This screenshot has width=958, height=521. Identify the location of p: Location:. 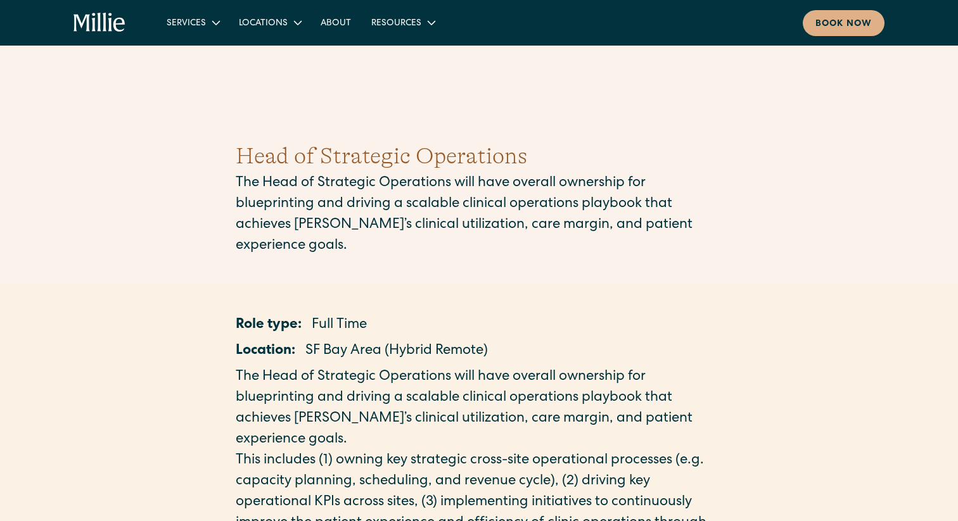
(265, 352).